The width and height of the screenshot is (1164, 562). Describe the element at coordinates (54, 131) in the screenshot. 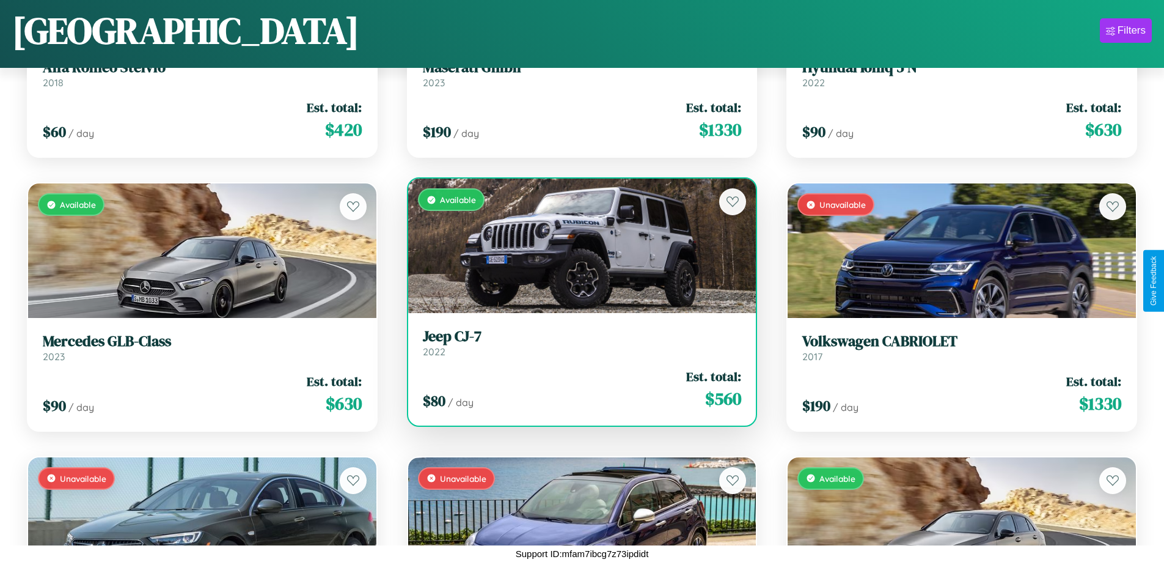

I see `span: $ 60` at that location.